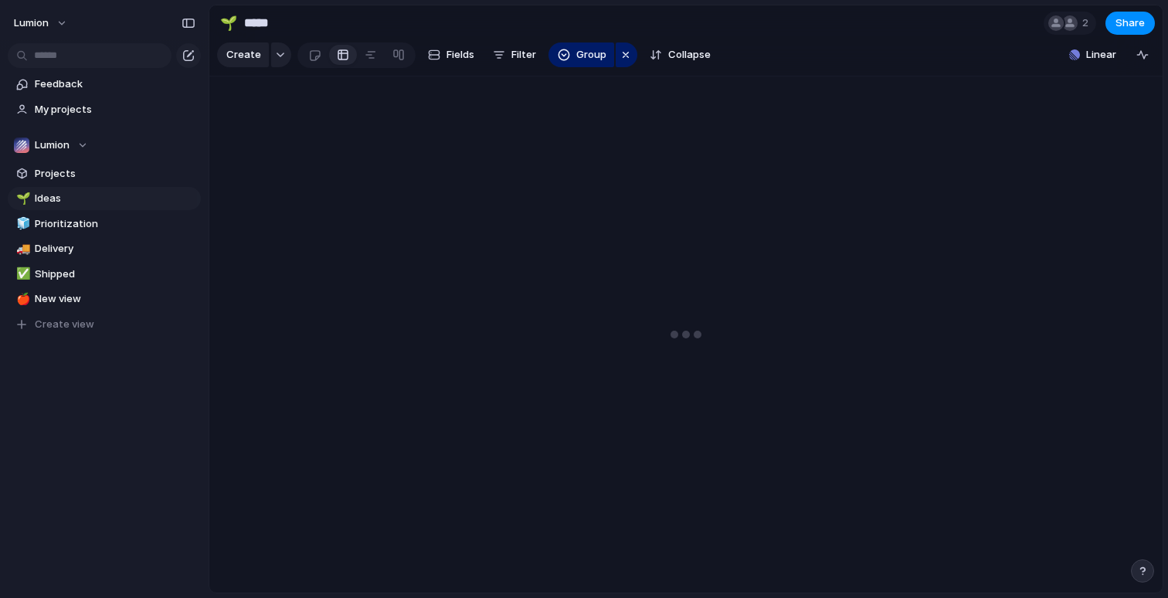  What do you see at coordinates (115, 84) in the screenshot?
I see `span: Feedback` at bounding box center [115, 84].